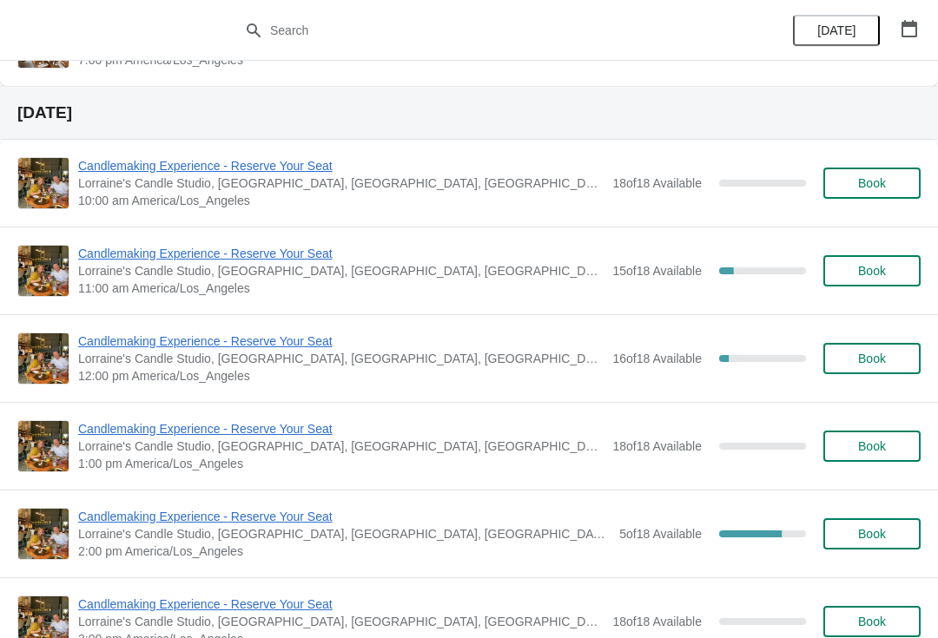 Image resolution: width=938 pixels, height=638 pixels. I want to click on span: 2:00 pm America/Los_Angeles, so click(344, 552).